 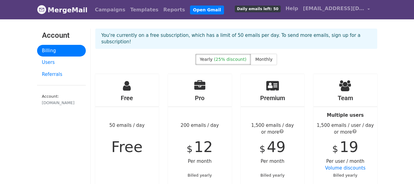 I want to click on h4: Pro, so click(x=200, y=98).